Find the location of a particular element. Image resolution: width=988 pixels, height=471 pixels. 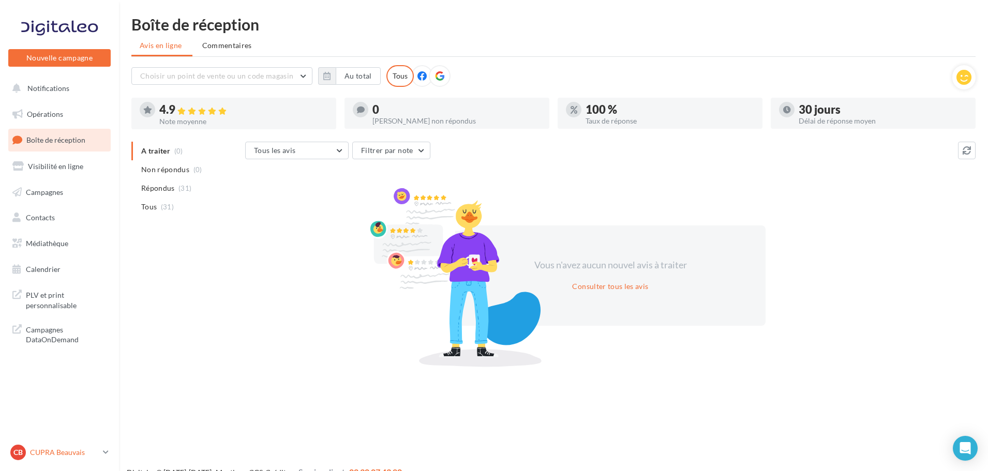

a: Campagnes is located at coordinates (59, 192).